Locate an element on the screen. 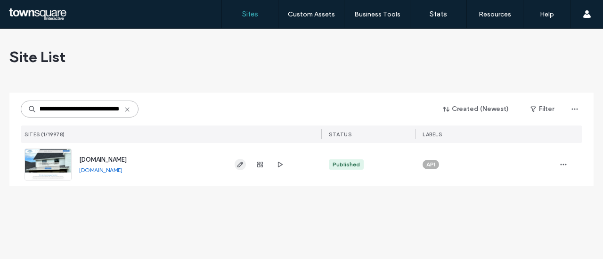 Image resolution: width=603 pixels, height=259 pixels. label: Business Tools is located at coordinates (377, 14).